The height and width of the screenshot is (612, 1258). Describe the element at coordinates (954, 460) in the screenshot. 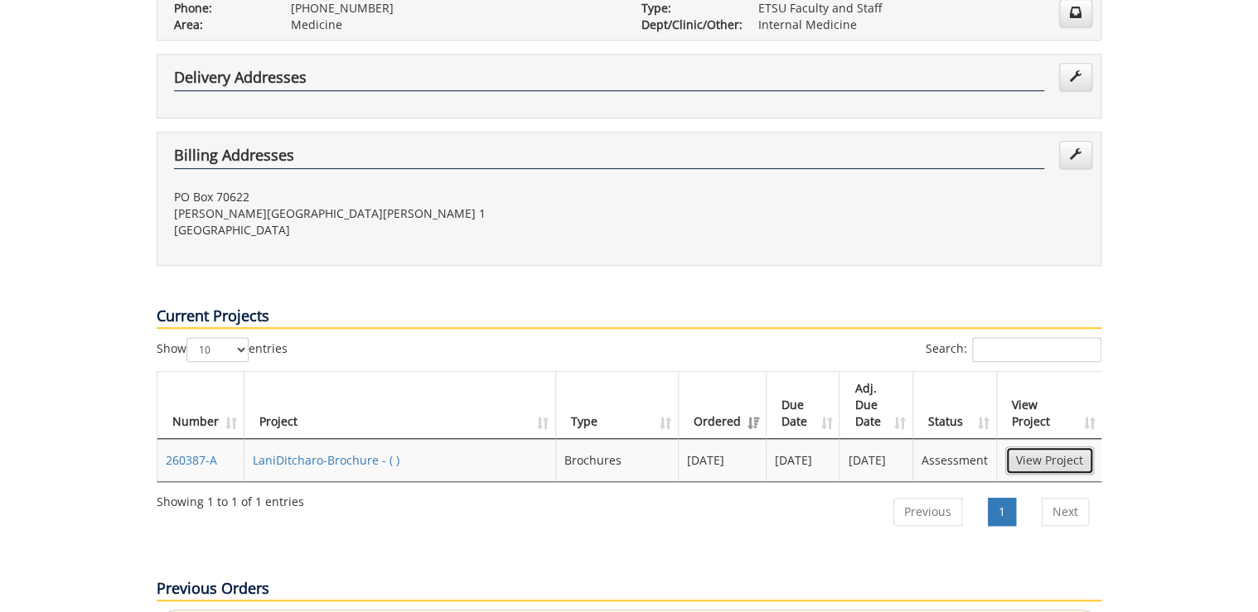

I see `td: Assessment` at that location.